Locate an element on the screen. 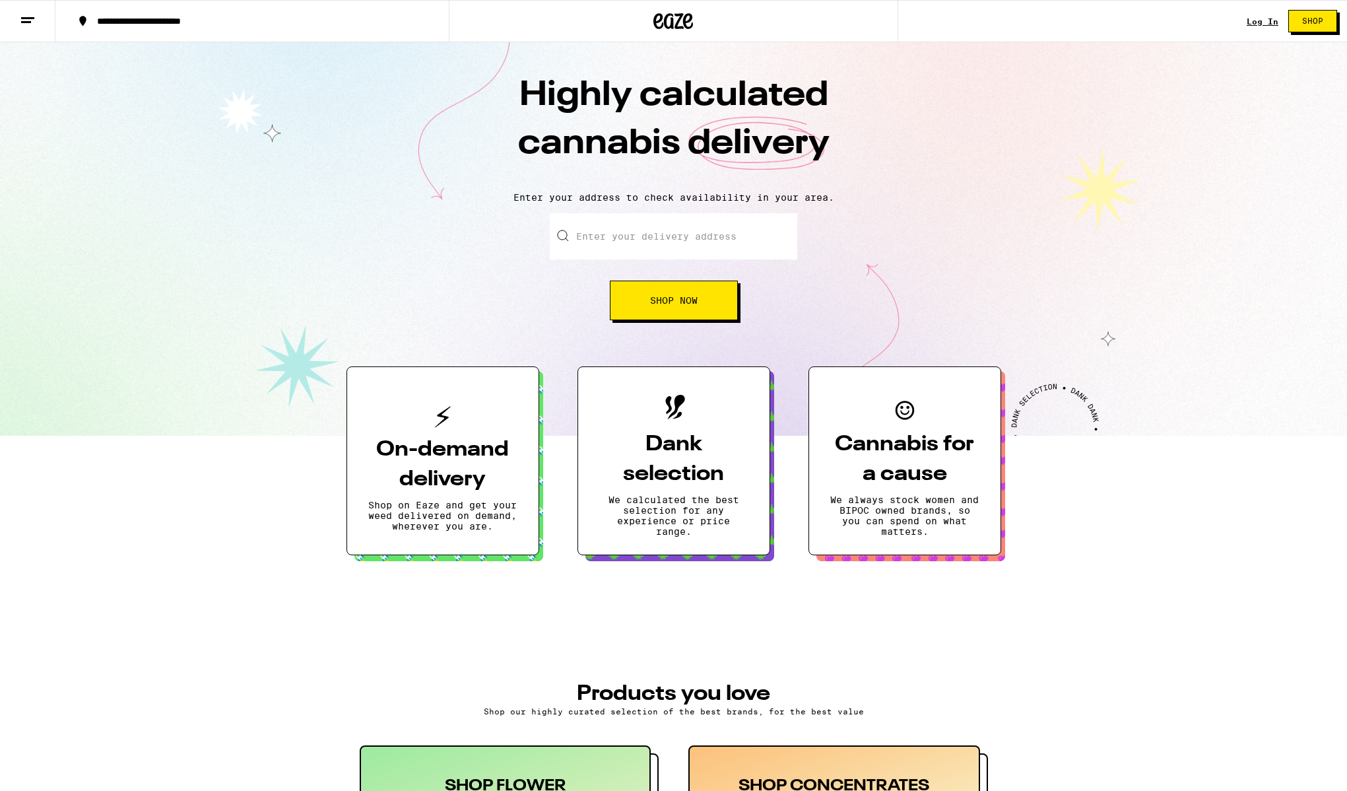  p: We calculated the best selection for any experience or price range. is located at coordinates (674, 516).